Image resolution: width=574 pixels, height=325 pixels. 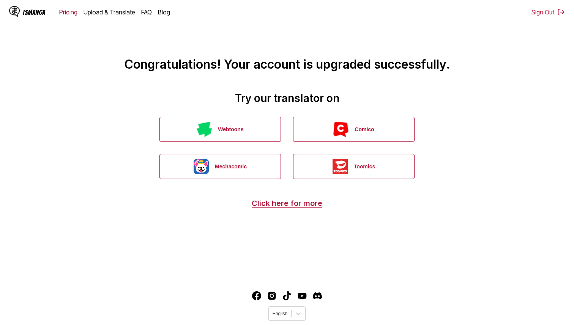 I want to click on a: IsManga LogoIsManga, so click(x=34, y=12).